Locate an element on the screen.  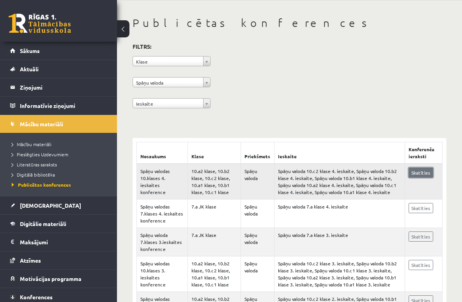
th: Konferenču ieraksti is located at coordinates (424, 153).